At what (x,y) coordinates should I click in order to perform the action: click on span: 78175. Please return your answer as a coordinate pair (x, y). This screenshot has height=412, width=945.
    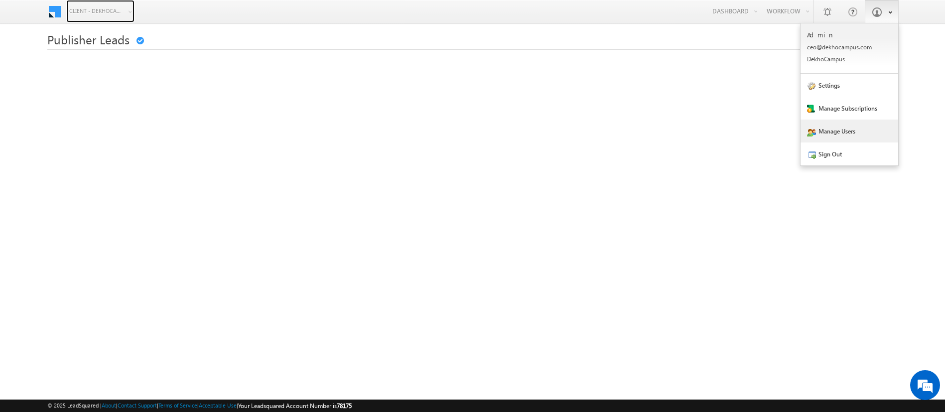
    Looking at the image, I should click on (344, 406).